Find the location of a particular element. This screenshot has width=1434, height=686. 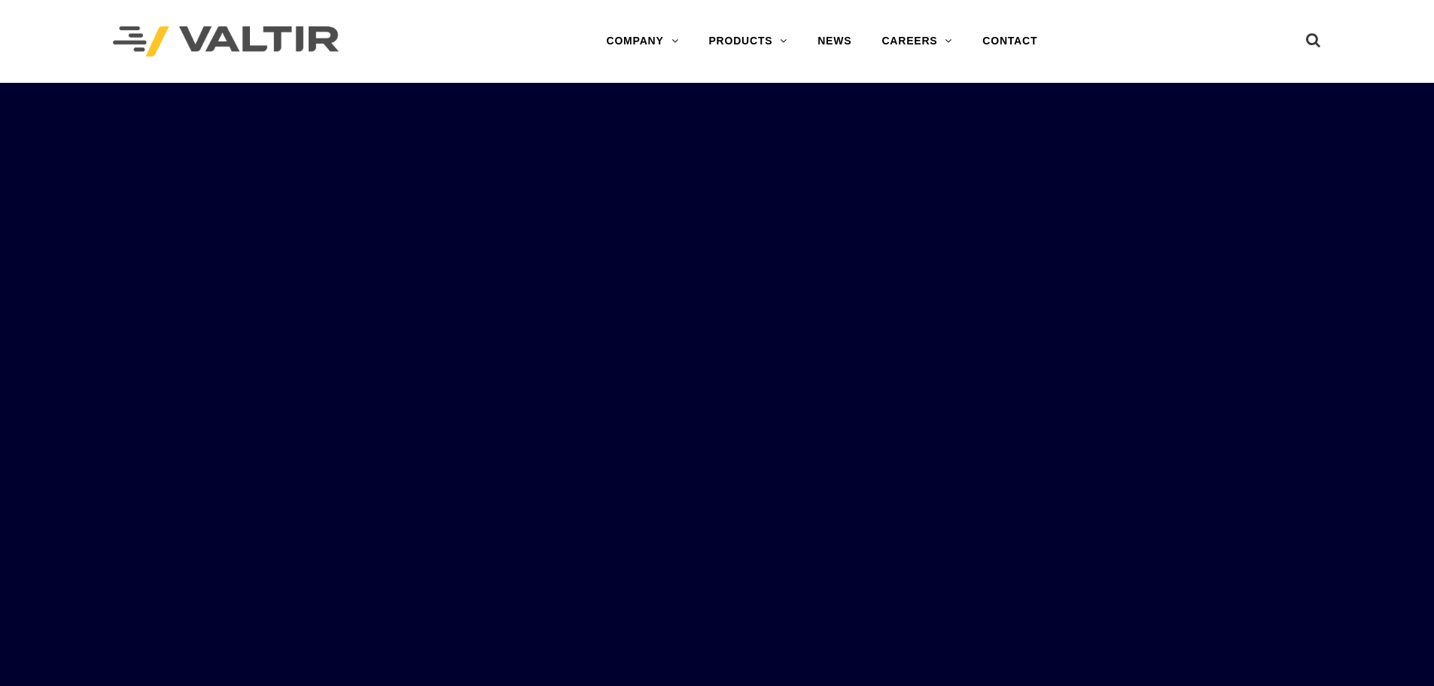

a: COMPANY is located at coordinates (642, 41).